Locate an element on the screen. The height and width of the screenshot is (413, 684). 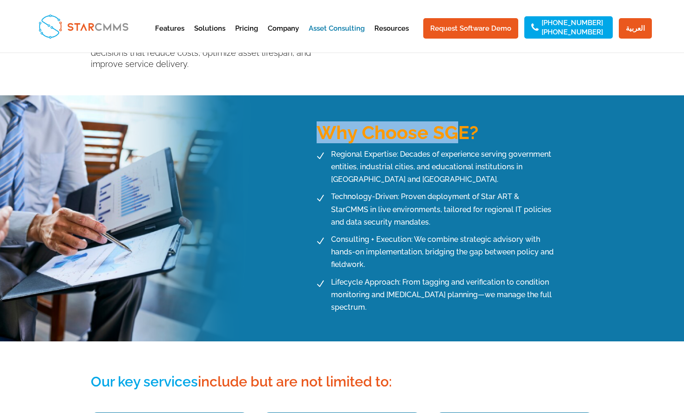
h3: Why Choose SGE? is located at coordinates (455, 135).